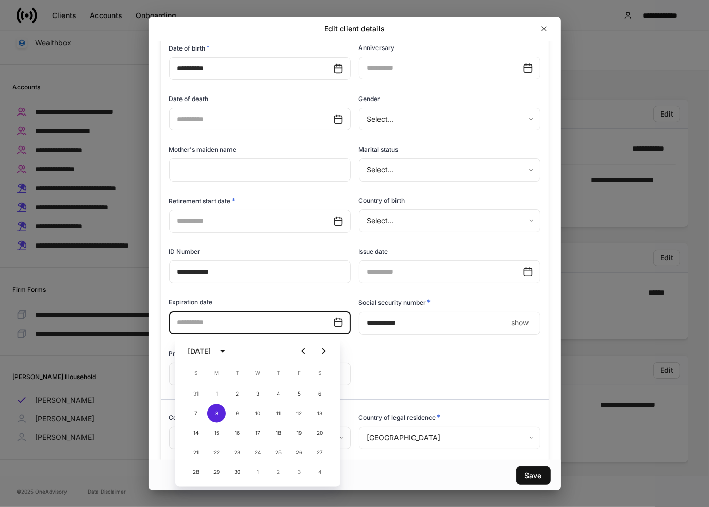  I want to click on h6: Mother's maiden name, so click(203, 149).